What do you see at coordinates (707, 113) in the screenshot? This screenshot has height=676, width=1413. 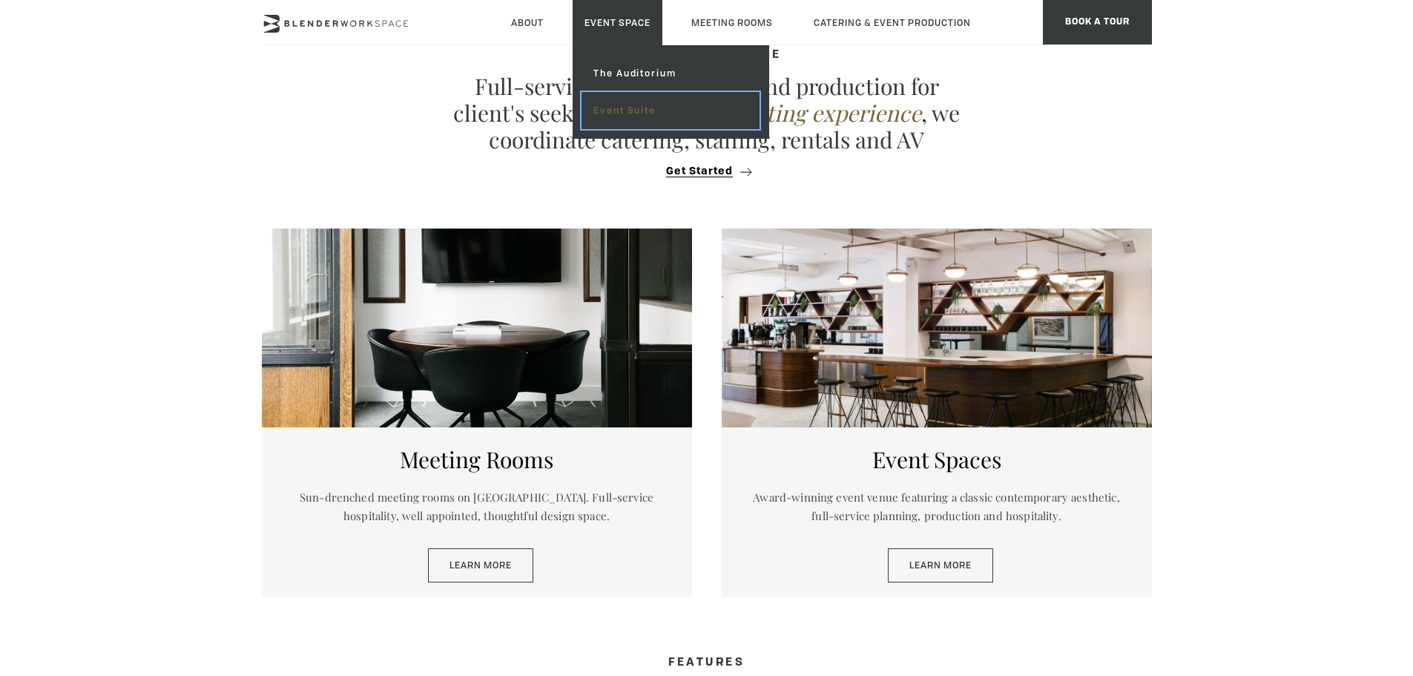 I see `p: Full-service event planning and production for client's seeking , we coordinate catering, staffin...` at bounding box center [707, 113].